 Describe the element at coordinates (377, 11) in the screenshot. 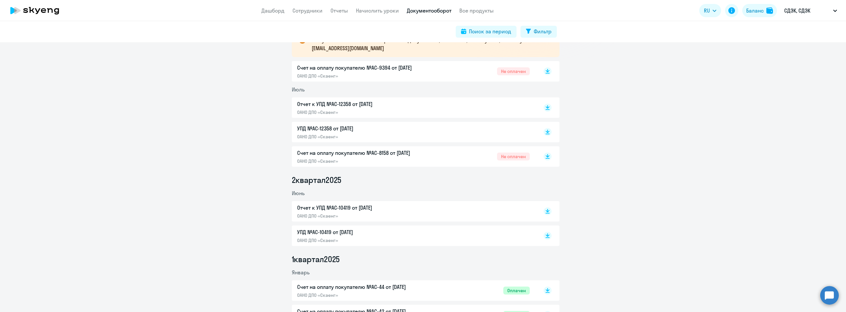

I see `a: Начислить уроки` at that location.